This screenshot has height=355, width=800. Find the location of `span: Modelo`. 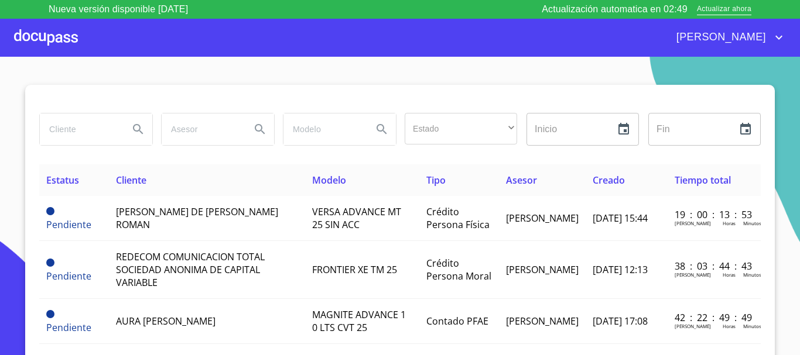

span: Modelo is located at coordinates (329, 180).